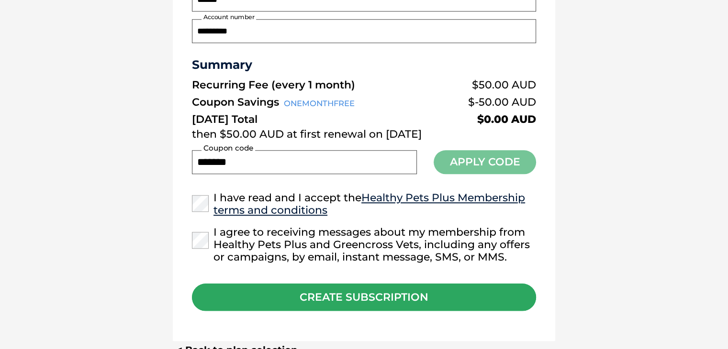 Image resolution: width=728 pixels, height=349 pixels. What do you see at coordinates (200, 203) in the screenshot?
I see `input: I have read and I accept theHealthy Pets Plus Membership terms and conditions` at bounding box center [200, 203].